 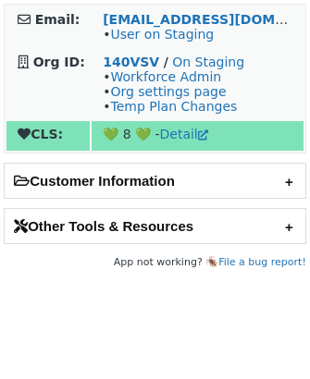 What do you see at coordinates (155, 226) in the screenshot?
I see `h2: Other Tools & Resources` at bounding box center [155, 226].